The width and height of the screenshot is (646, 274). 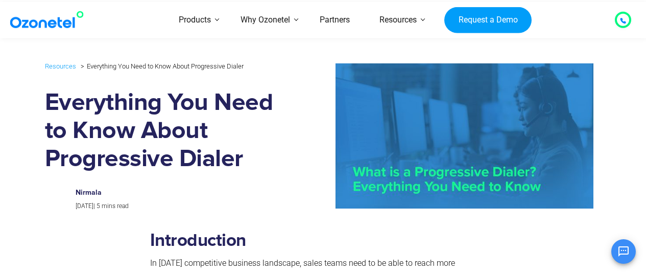 I want to click on h1: Everything You Need to Know About Progressive Dialer, so click(x=161, y=131).